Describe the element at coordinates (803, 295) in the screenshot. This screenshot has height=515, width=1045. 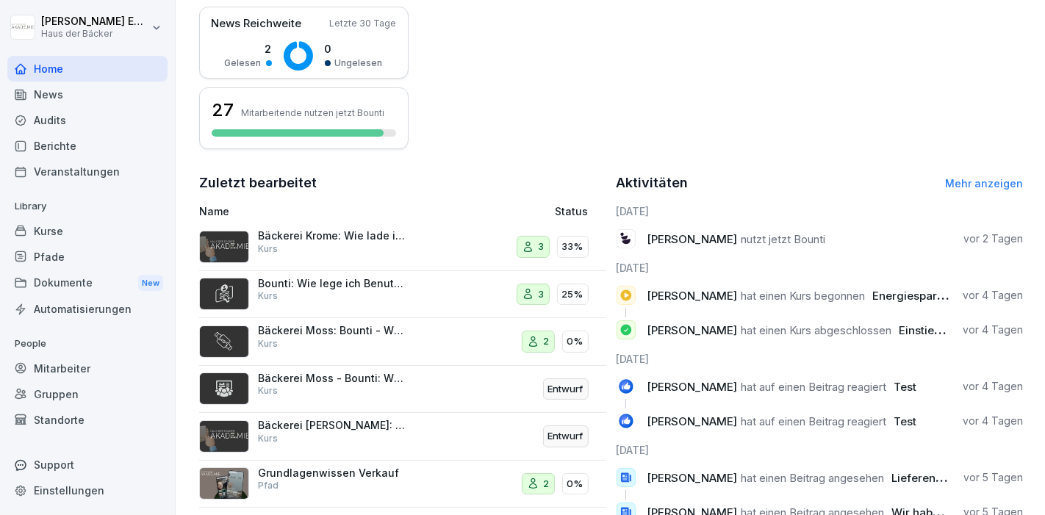
I see `span: hat einen Kurs begonnen` at that location.